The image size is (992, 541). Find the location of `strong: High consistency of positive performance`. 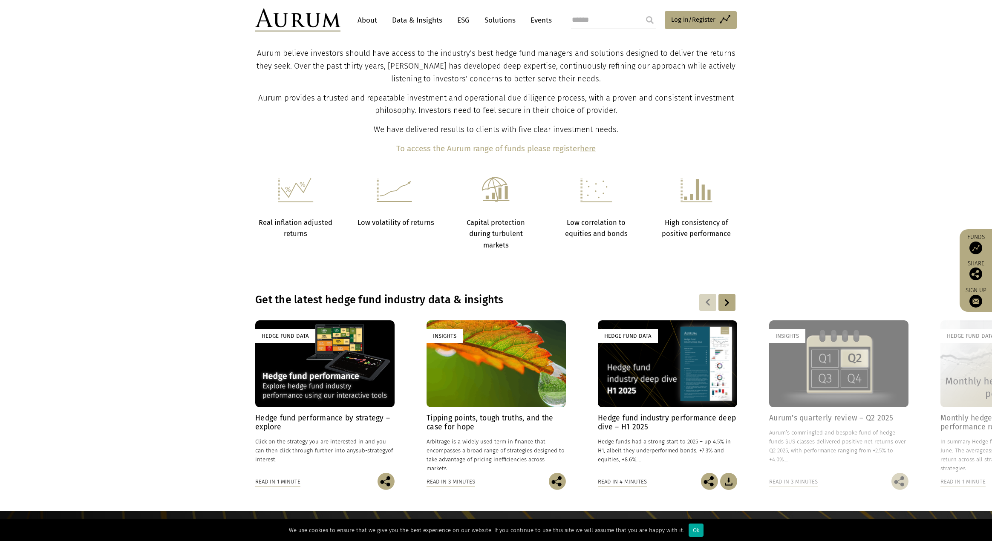

strong: High consistency of positive performance is located at coordinates (696, 228).